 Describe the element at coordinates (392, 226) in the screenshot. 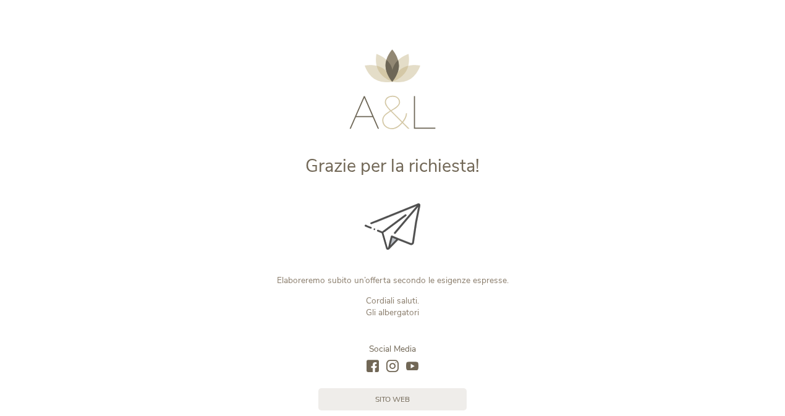

I see `img: Grazie per la richiesta!` at that location.